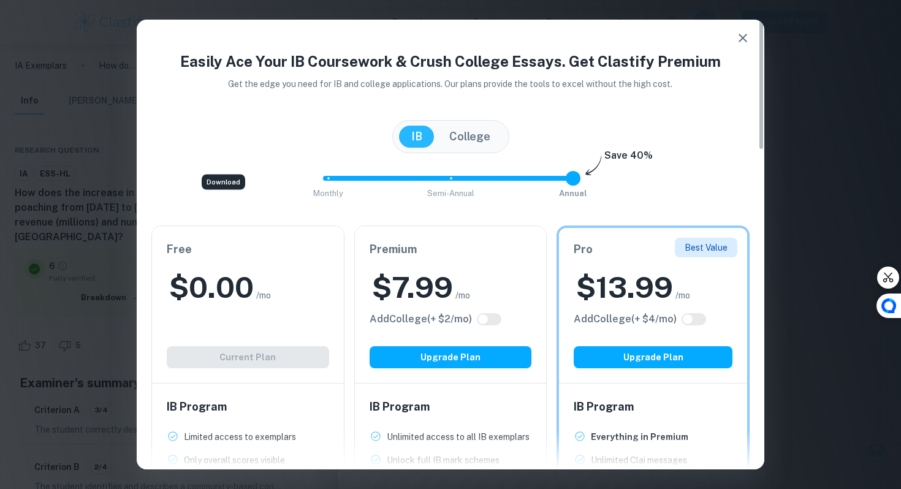 This screenshot has height=489, width=901. Describe the element at coordinates (248, 249) in the screenshot. I see `h6: Free` at that location.